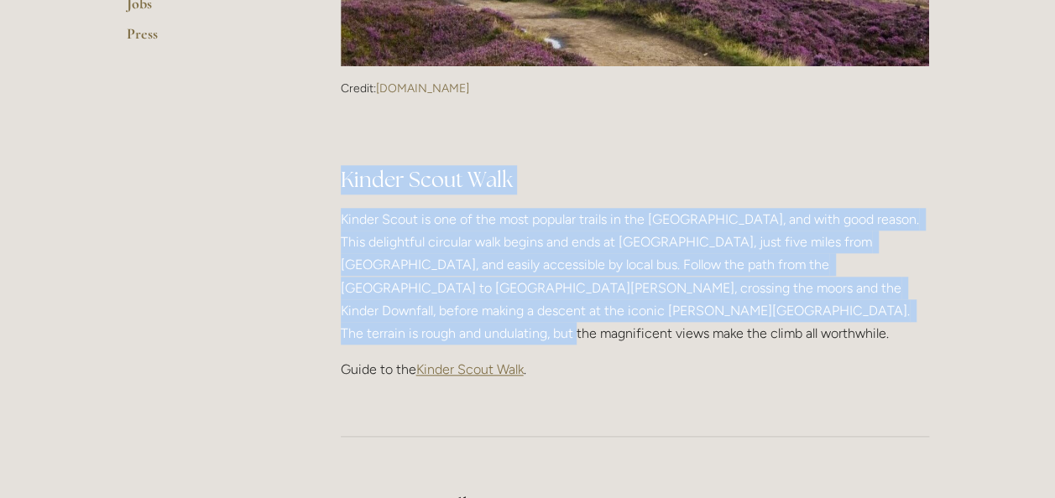 This screenshot has height=498, width=1055. What do you see at coordinates (634, 369) in the screenshot?
I see `p: Guide to the .` at bounding box center [634, 369].